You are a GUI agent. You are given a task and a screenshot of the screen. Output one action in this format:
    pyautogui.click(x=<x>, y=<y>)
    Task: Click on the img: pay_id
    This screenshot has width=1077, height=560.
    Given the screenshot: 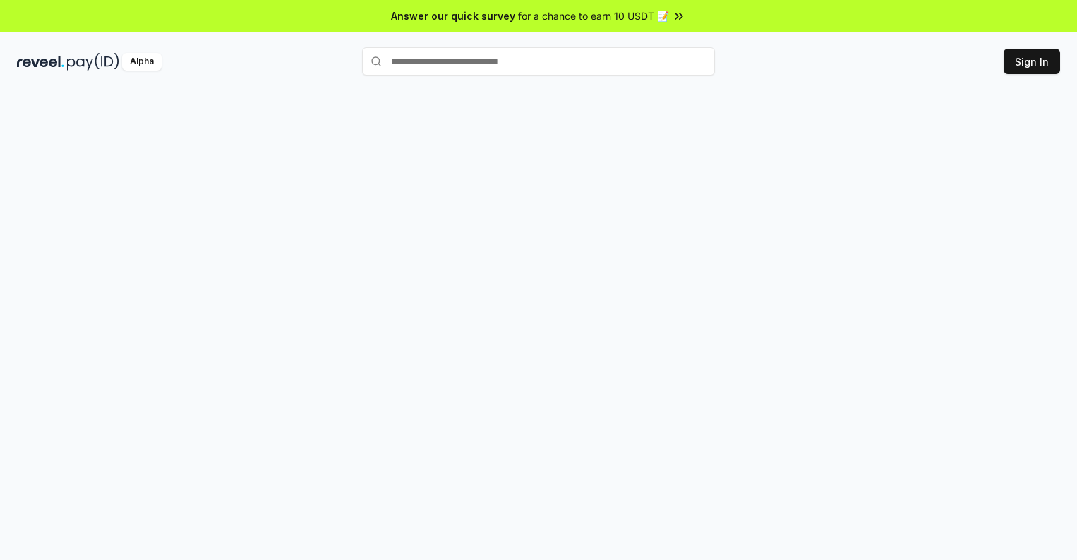 What is the action you would take?
    pyautogui.click(x=93, y=61)
    